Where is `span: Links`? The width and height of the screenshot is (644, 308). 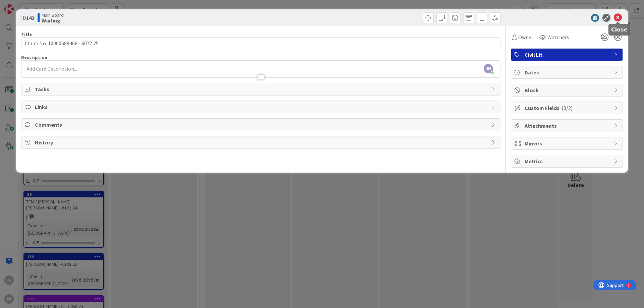 span: Links is located at coordinates (261, 107).